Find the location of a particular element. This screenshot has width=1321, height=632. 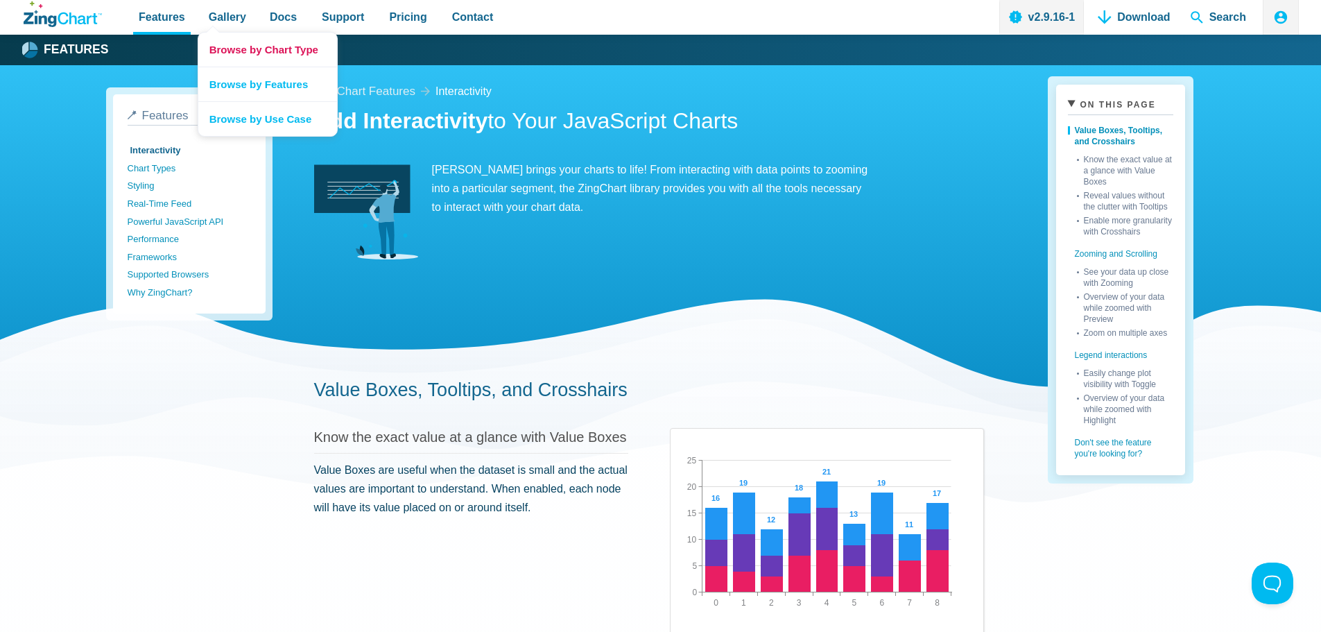

span: Docs is located at coordinates (283, 17).